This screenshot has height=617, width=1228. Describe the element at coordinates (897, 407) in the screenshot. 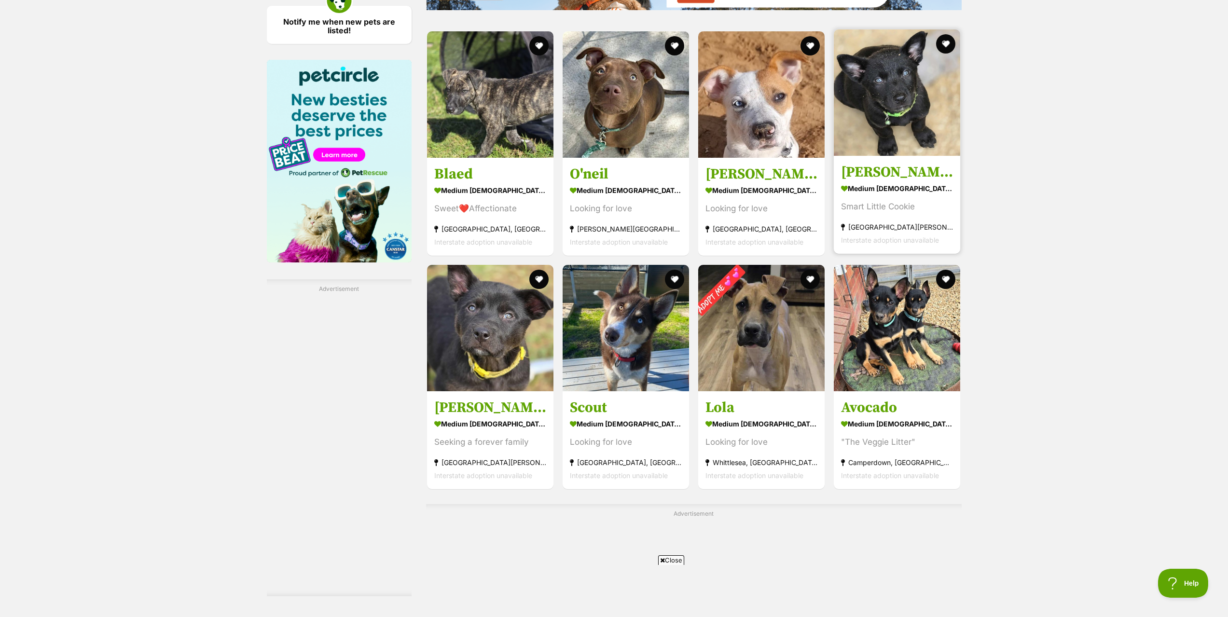

I see `h3: Avocado` at that location.